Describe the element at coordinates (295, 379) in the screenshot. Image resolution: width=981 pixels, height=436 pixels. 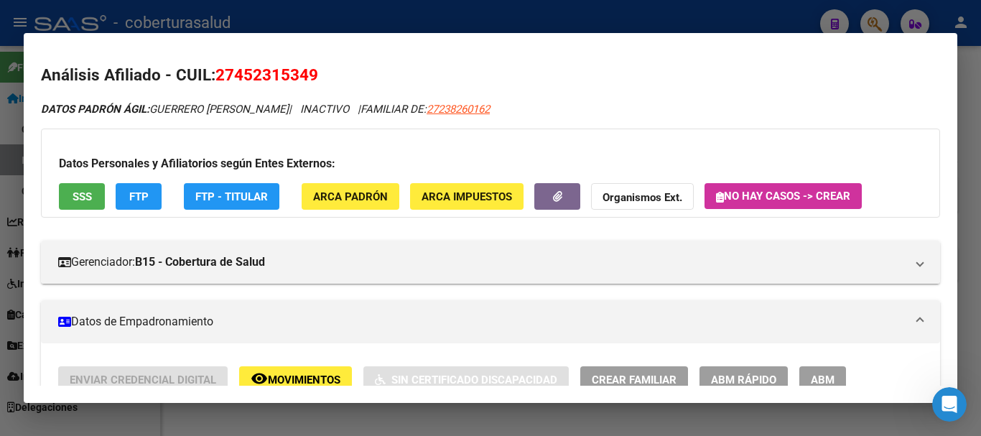
I see `button: Movimientos` at that location.